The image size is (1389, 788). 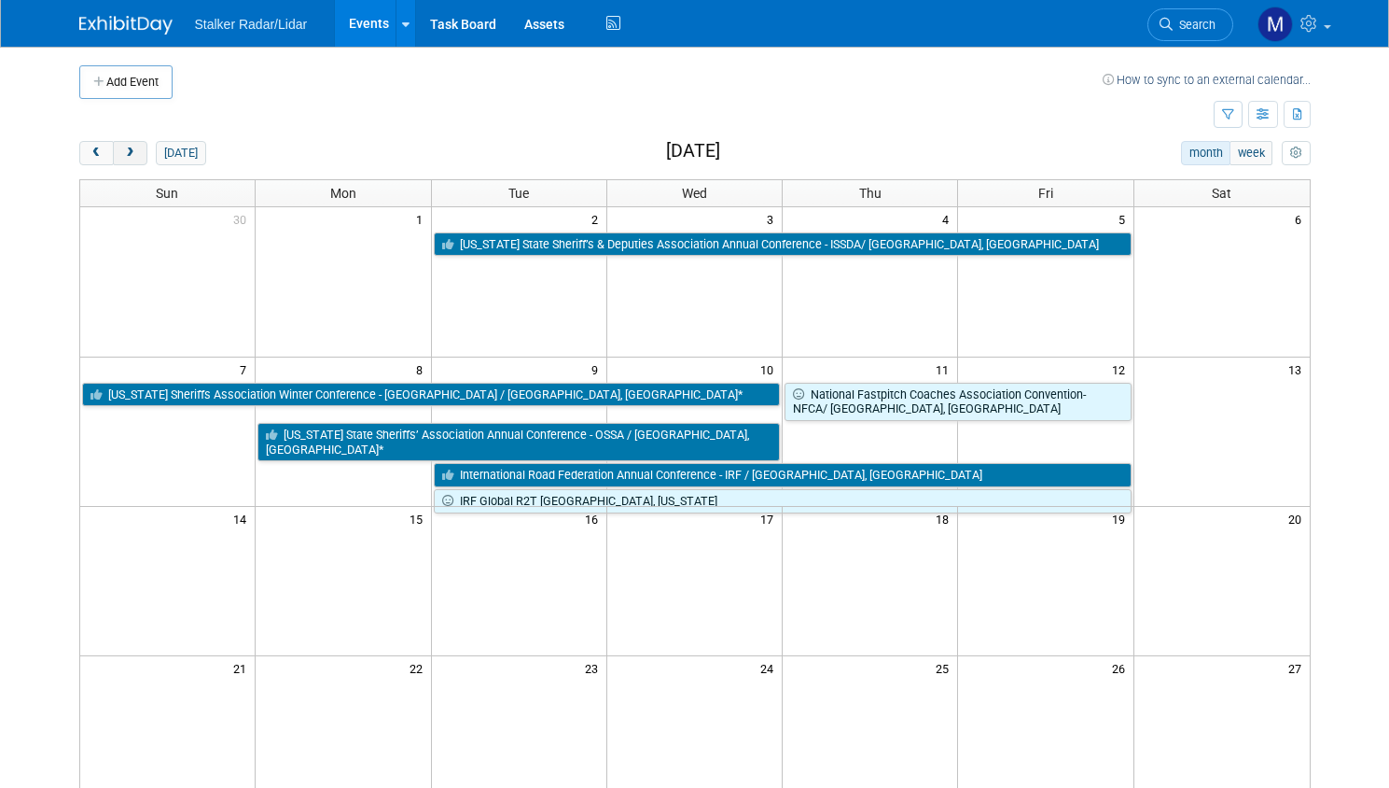 What do you see at coordinates (770, 369) in the screenshot?
I see `span: 10` at bounding box center [770, 369].